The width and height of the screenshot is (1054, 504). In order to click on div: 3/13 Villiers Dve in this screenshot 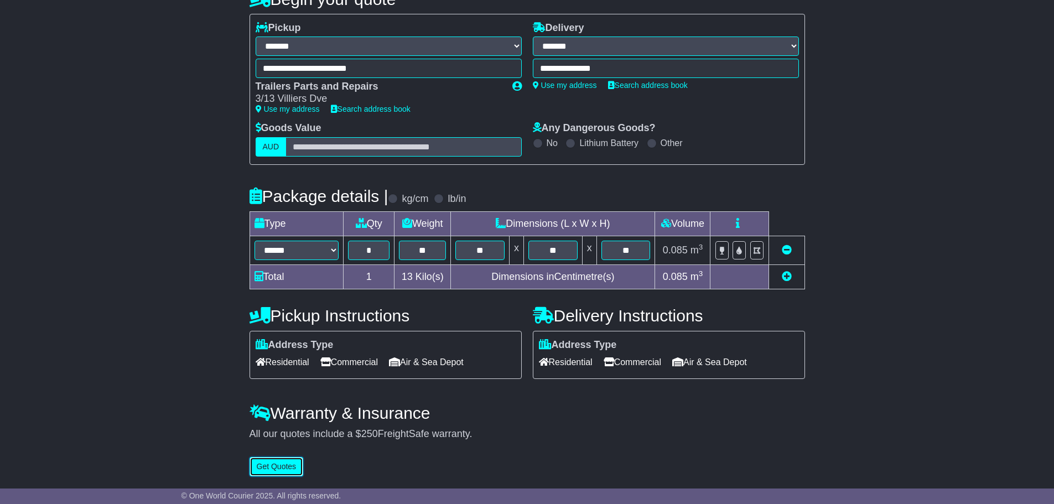, I will do `click(378, 99)`.